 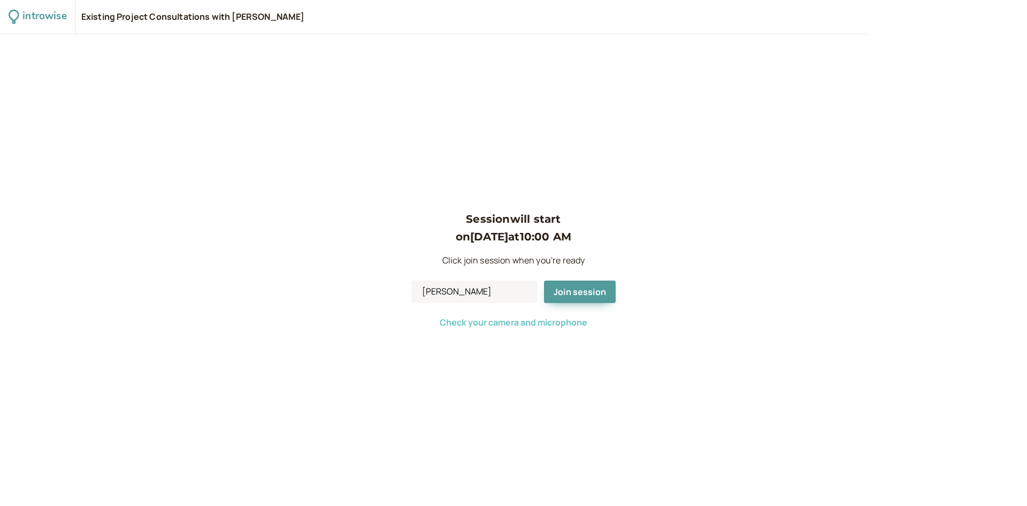 I want to click on span: Check your camera and microphone, so click(x=514, y=322).